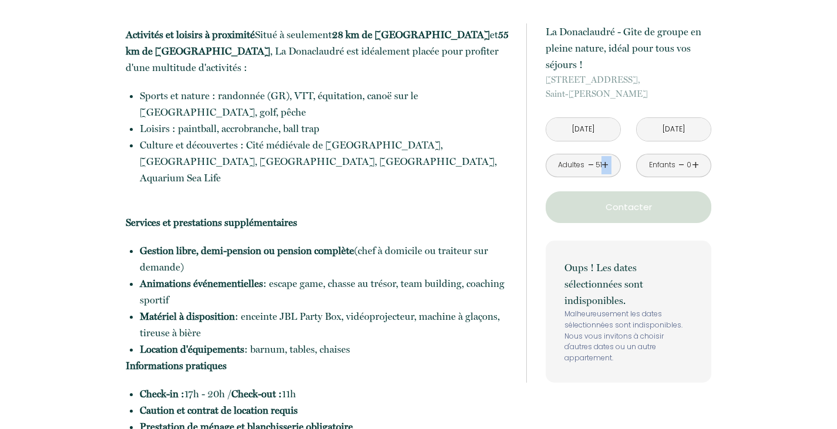 Image resolution: width=837 pixels, height=429 pixels. I want to click on strong: Matériel à disposition, so click(187, 317).